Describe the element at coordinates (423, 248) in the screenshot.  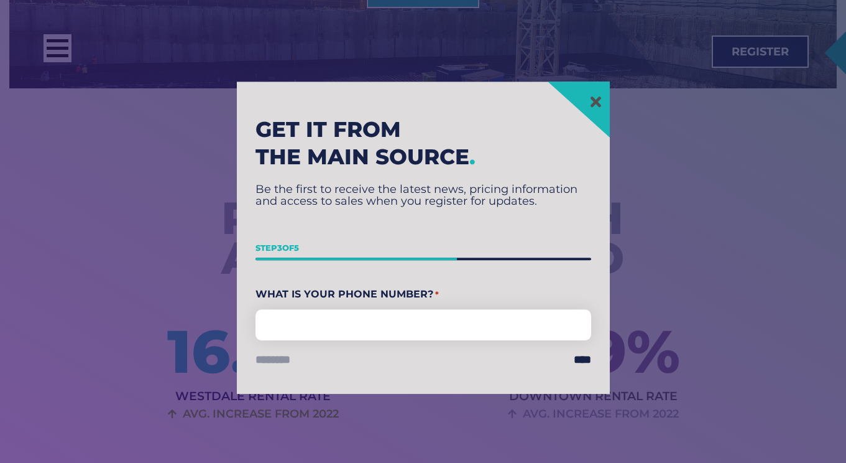
I see `p: Step of` at that location.